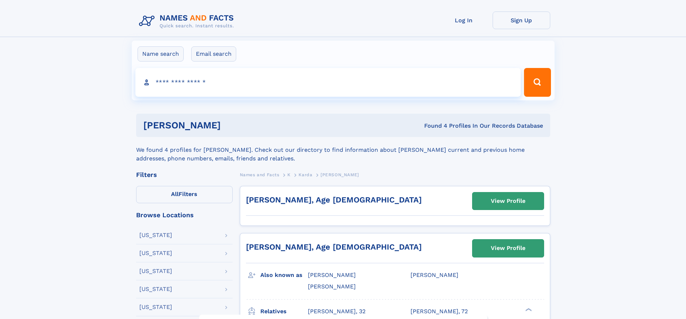 The width and height of the screenshot is (686, 319). What do you see at coordinates (537, 82) in the screenshot?
I see `button: Search Button` at bounding box center [537, 82].